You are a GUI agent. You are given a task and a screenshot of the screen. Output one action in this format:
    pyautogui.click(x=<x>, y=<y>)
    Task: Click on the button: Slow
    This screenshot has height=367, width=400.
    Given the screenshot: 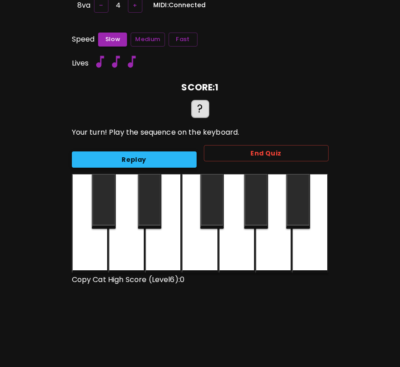 What is the action you would take?
    pyautogui.click(x=113, y=39)
    